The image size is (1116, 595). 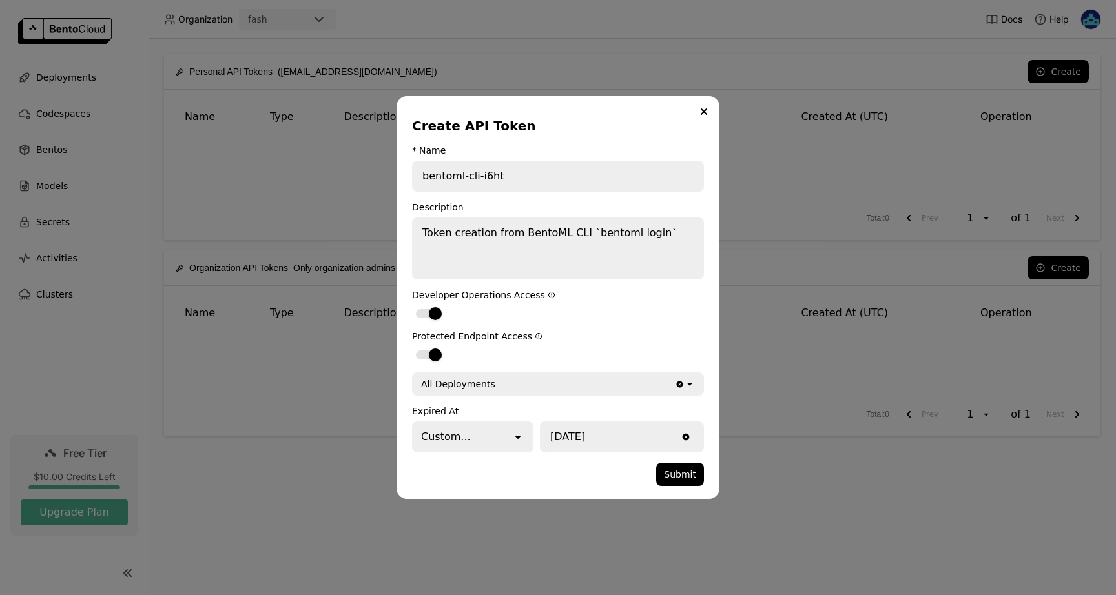 I want to click on div: Create API Token, so click(x=555, y=126).